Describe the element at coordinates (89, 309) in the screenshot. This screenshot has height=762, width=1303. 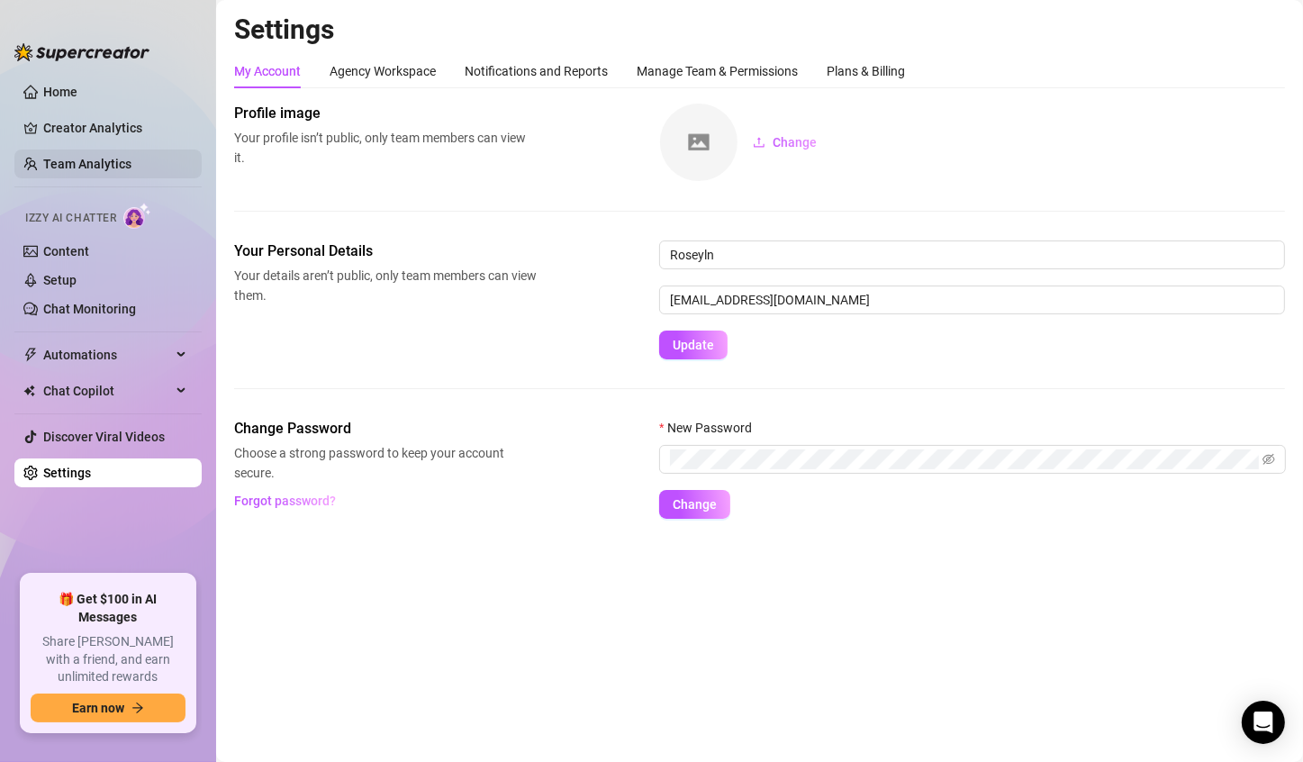
I see `a: Chat Monitoring` at that location.